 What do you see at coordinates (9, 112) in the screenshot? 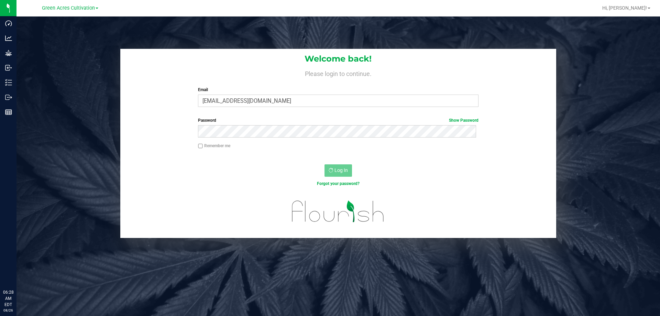
I see `inline-svg: Reports` at bounding box center [9, 112].